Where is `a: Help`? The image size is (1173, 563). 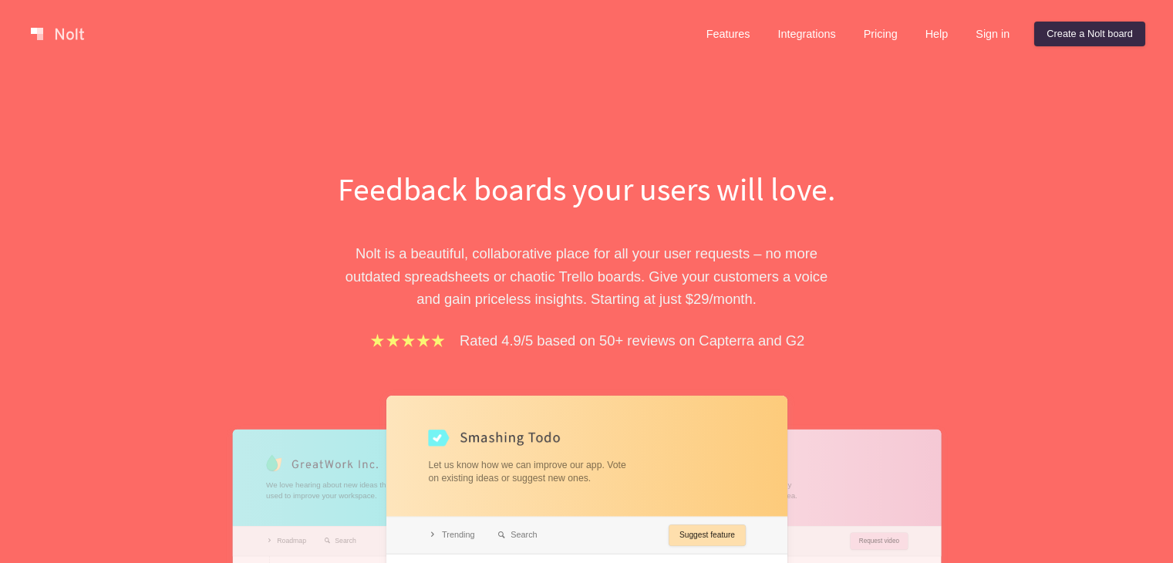
a: Help is located at coordinates (937, 34).